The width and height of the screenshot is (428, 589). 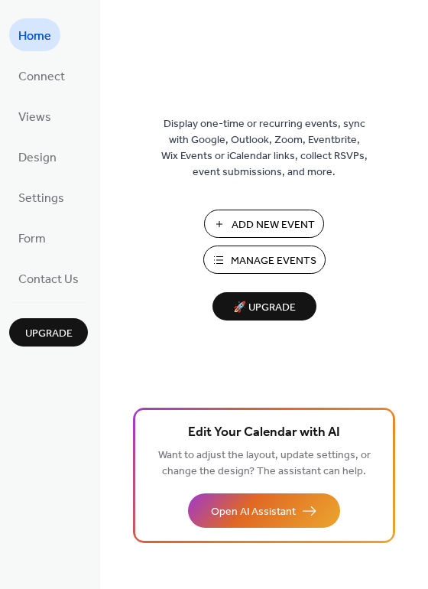 What do you see at coordinates (253, 512) in the screenshot?
I see `span: Open AI Assistant` at bounding box center [253, 512].